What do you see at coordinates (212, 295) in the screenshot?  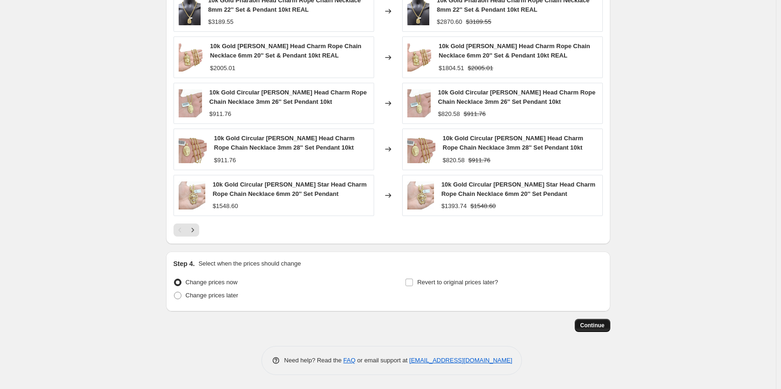 I see `span: Change prices later` at bounding box center [212, 295].